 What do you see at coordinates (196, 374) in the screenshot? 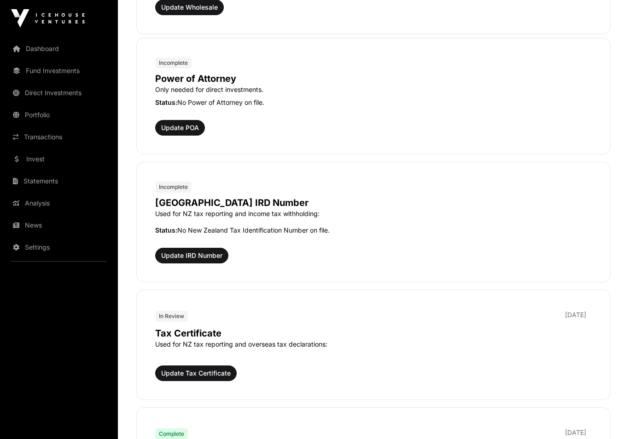
I see `span: Update Tax Certificate` at bounding box center [196, 374].